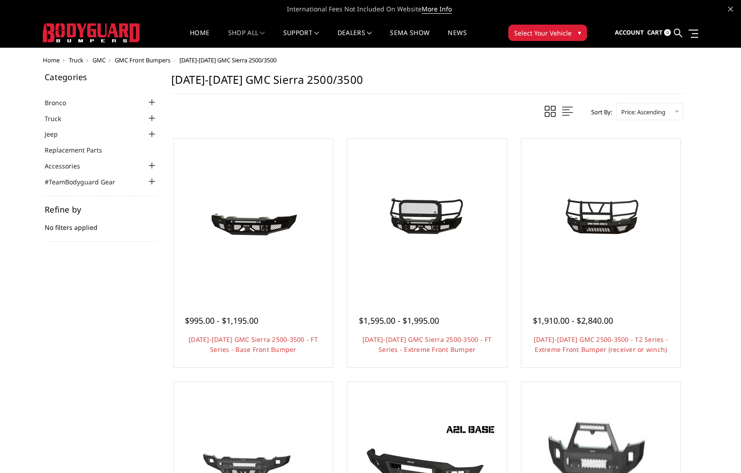 The height and width of the screenshot is (473, 741). Describe the element at coordinates (655, 32) in the screenshot. I see `span: Cart` at that location.